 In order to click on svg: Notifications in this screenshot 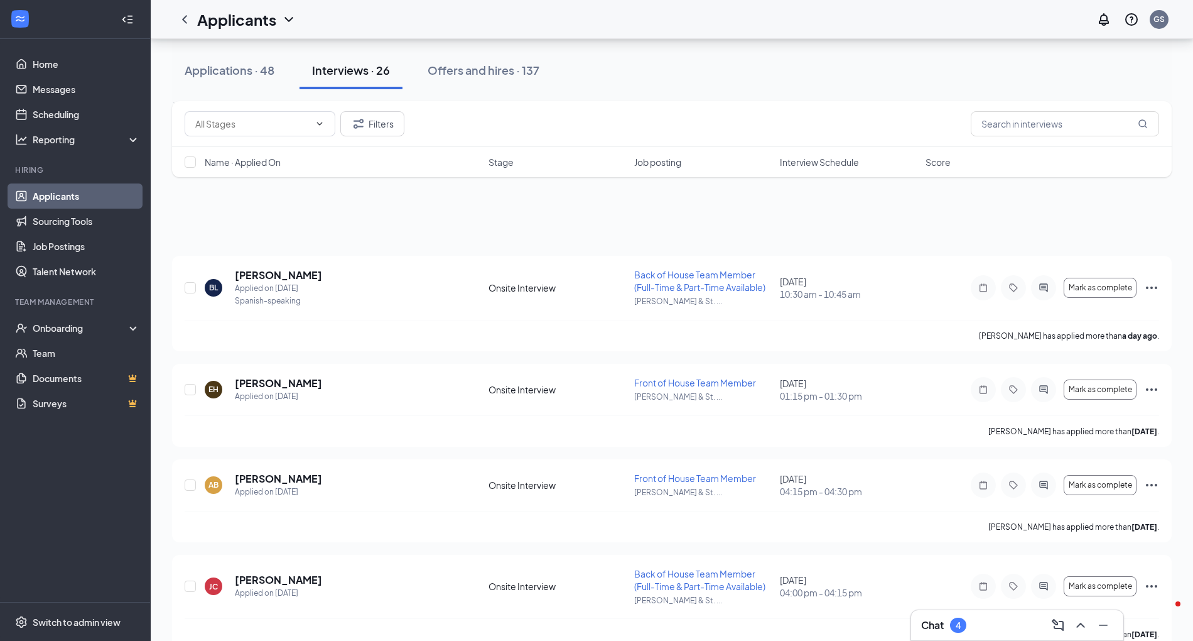, I will do `click(1104, 19)`.